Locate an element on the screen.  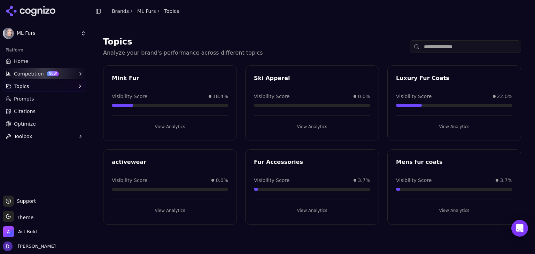
div: Mens fur coats is located at coordinates (454, 162).